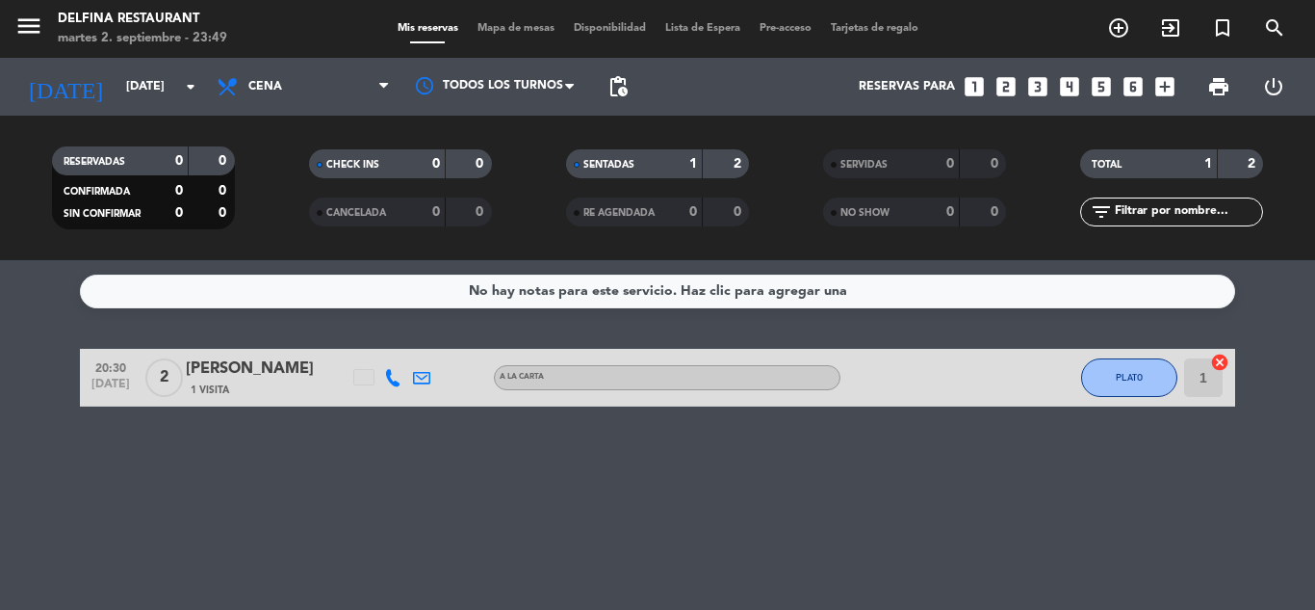  I want to click on i: exit_to_app, so click(1171, 28).